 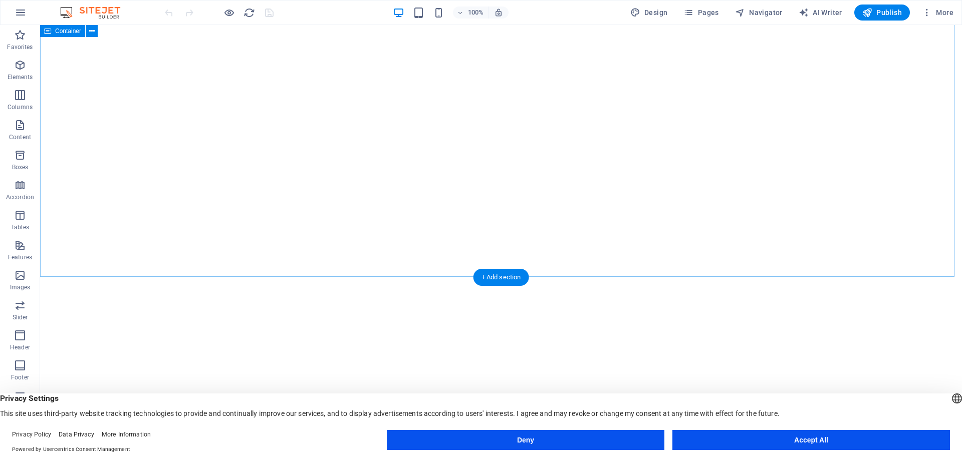 I want to click on span: Publish, so click(x=882, y=13).